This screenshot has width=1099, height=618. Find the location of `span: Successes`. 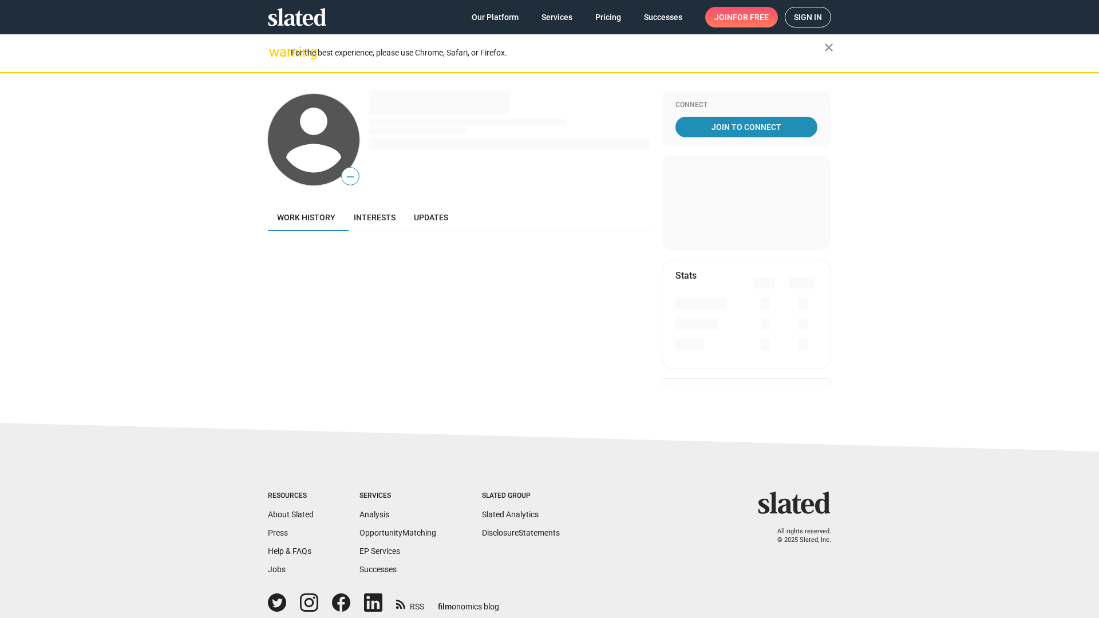

span: Successes is located at coordinates (663, 17).